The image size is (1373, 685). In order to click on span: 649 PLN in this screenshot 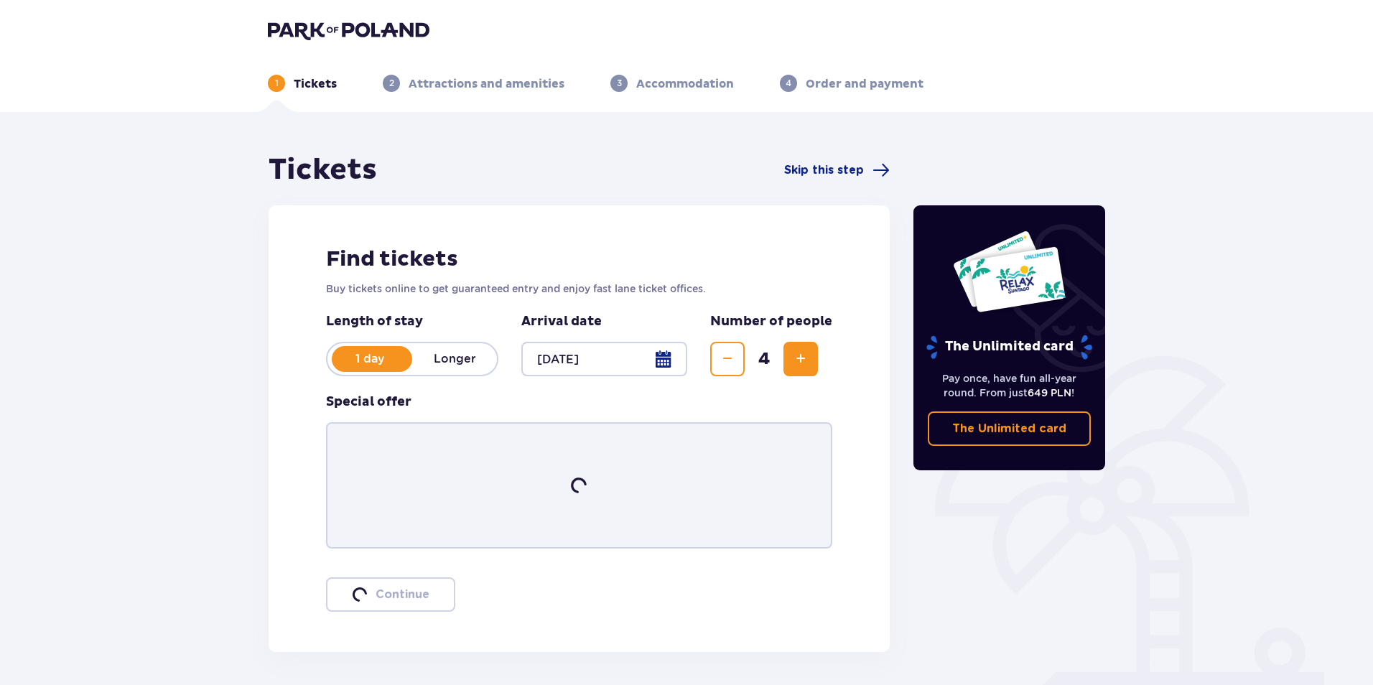, I will do `click(1049, 393)`.